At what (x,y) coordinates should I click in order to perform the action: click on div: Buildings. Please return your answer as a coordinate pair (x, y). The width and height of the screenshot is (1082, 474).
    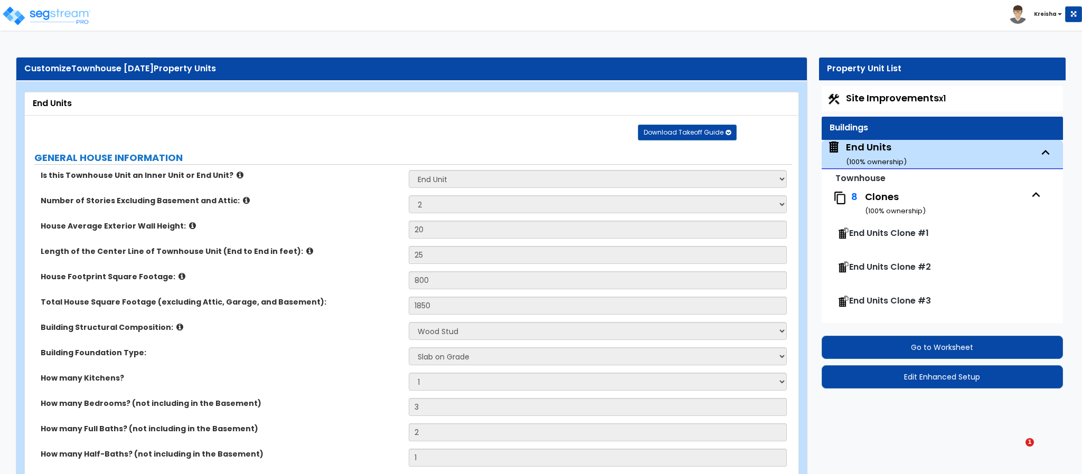
    Looking at the image, I should click on (942, 128).